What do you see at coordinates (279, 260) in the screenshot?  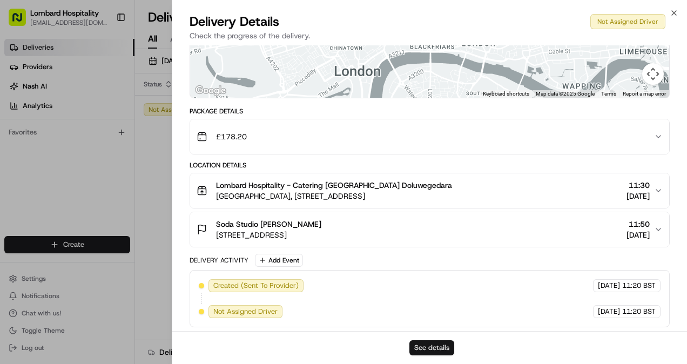 I see `button: Add Event` at bounding box center [279, 260].